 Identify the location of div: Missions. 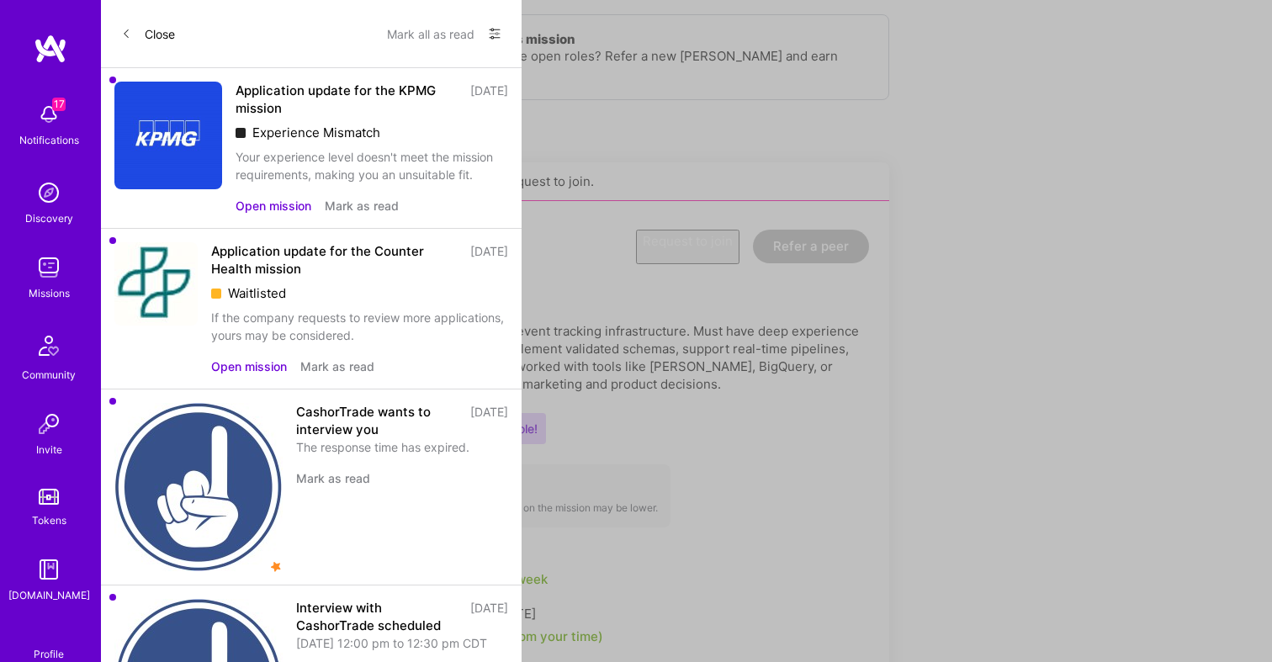
(49, 293).